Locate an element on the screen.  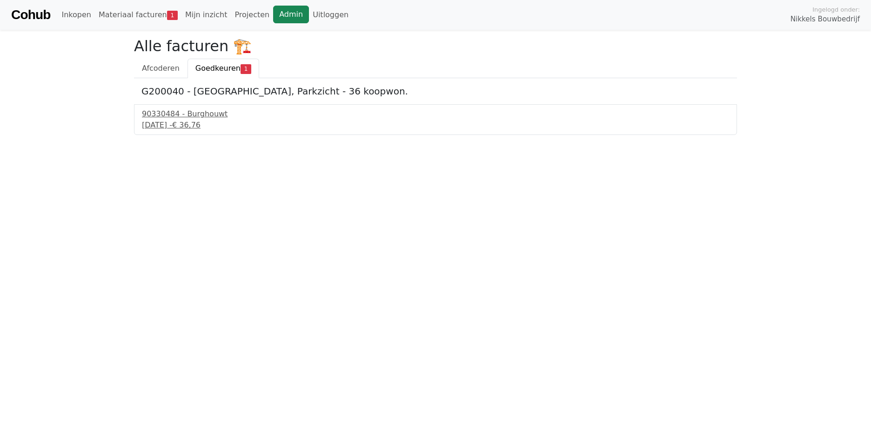
h2: Alle facturen 🏗️ is located at coordinates (435, 46).